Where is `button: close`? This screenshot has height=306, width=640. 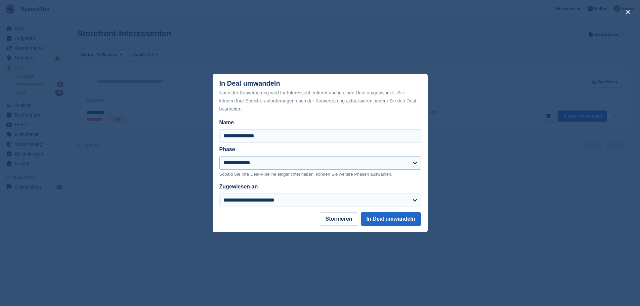 button: close is located at coordinates (628, 12).